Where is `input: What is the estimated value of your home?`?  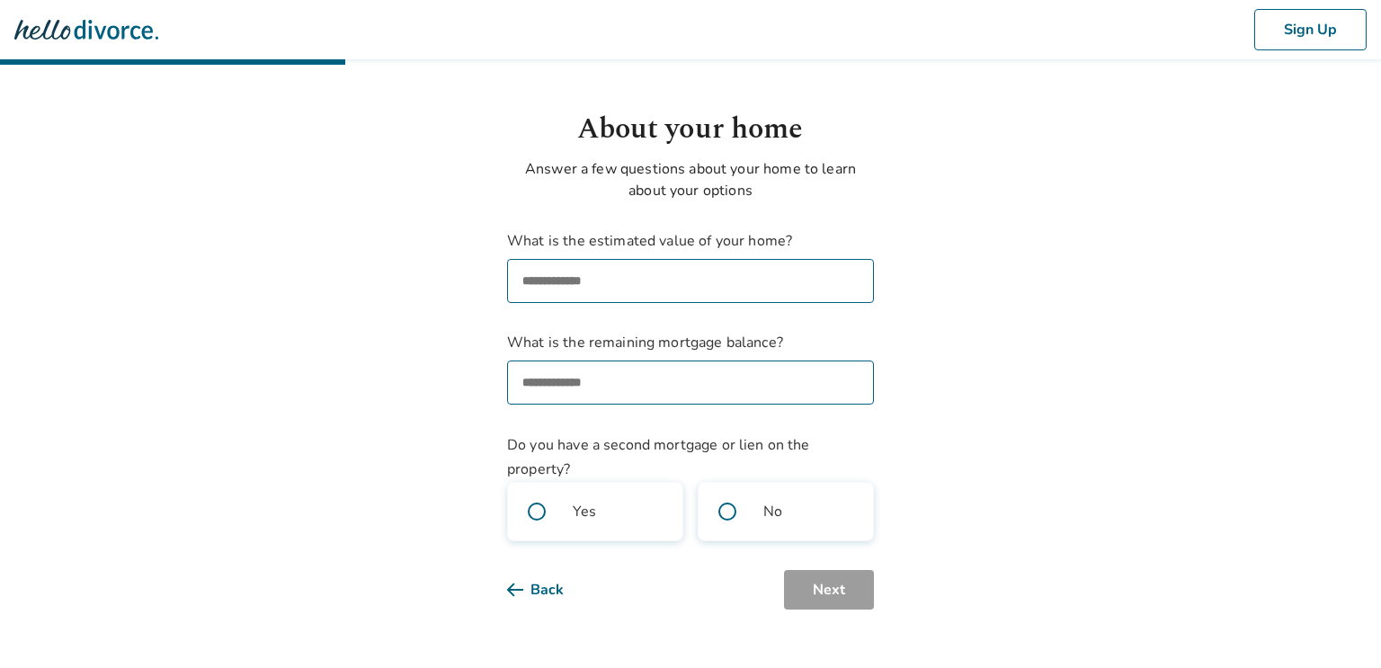 input: What is the estimated value of your home? is located at coordinates (690, 280).